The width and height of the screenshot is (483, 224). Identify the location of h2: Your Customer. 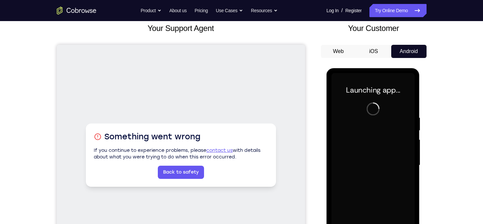
(374, 28).